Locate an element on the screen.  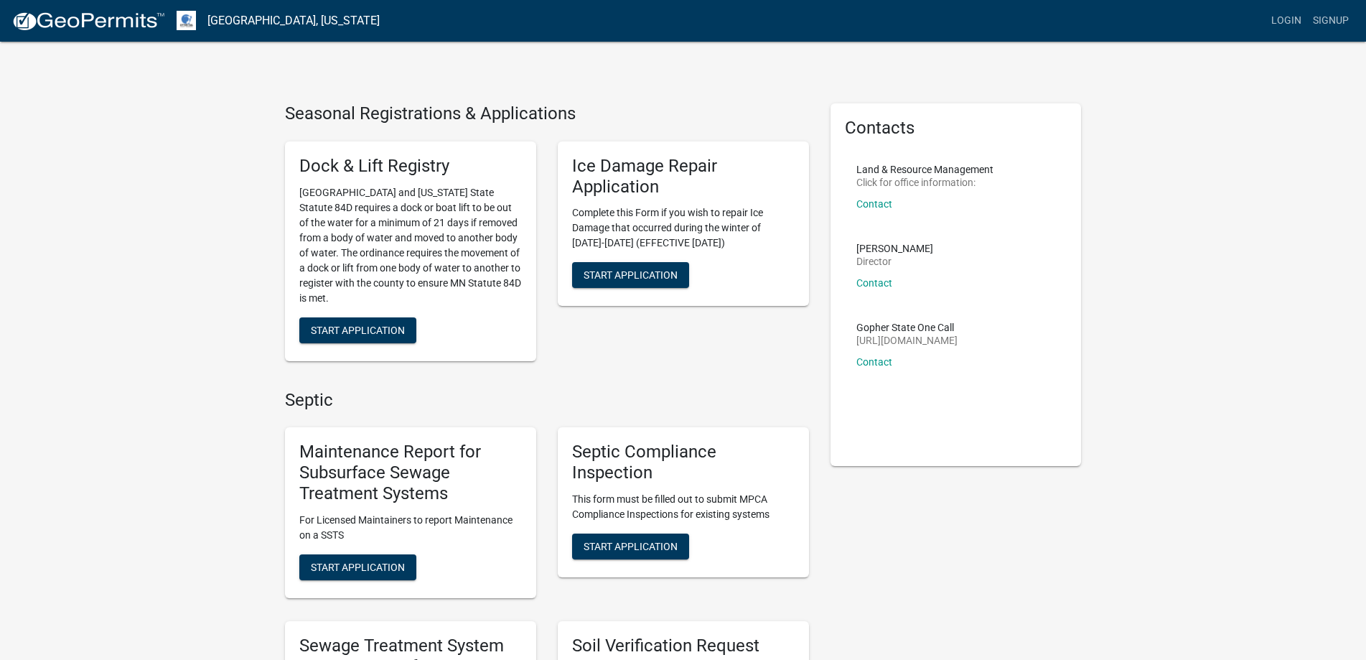
a: Signup is located at coordinates (1331, 21).